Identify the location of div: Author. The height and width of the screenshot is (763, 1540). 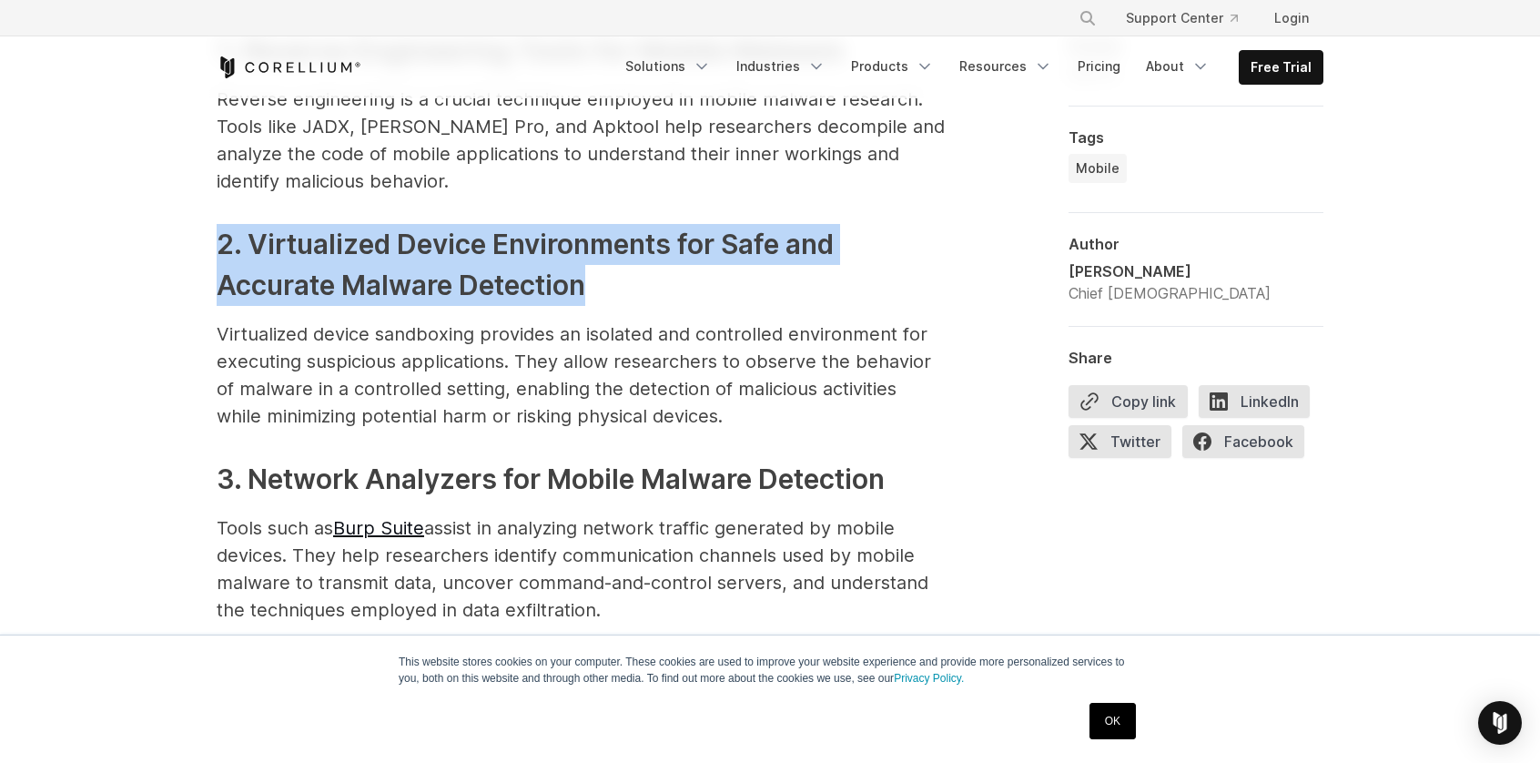
(1196, 244).